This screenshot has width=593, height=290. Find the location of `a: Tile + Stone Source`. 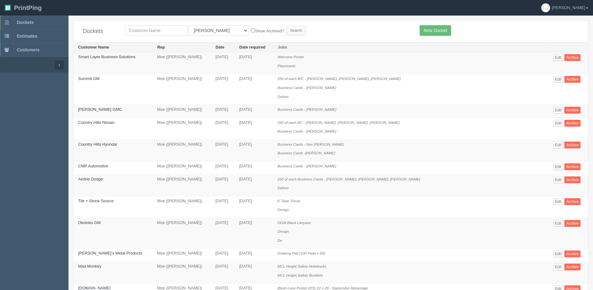

a: Tile + Stone Source is located at coordinates (96, 201).